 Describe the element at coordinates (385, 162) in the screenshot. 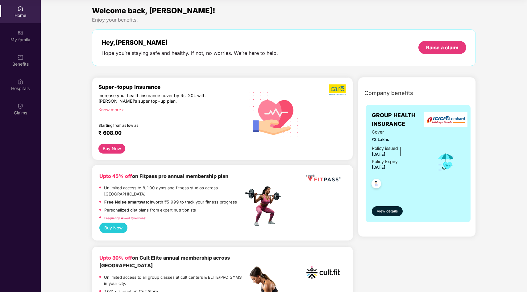

I see `div: Policy Expiry` at that location.